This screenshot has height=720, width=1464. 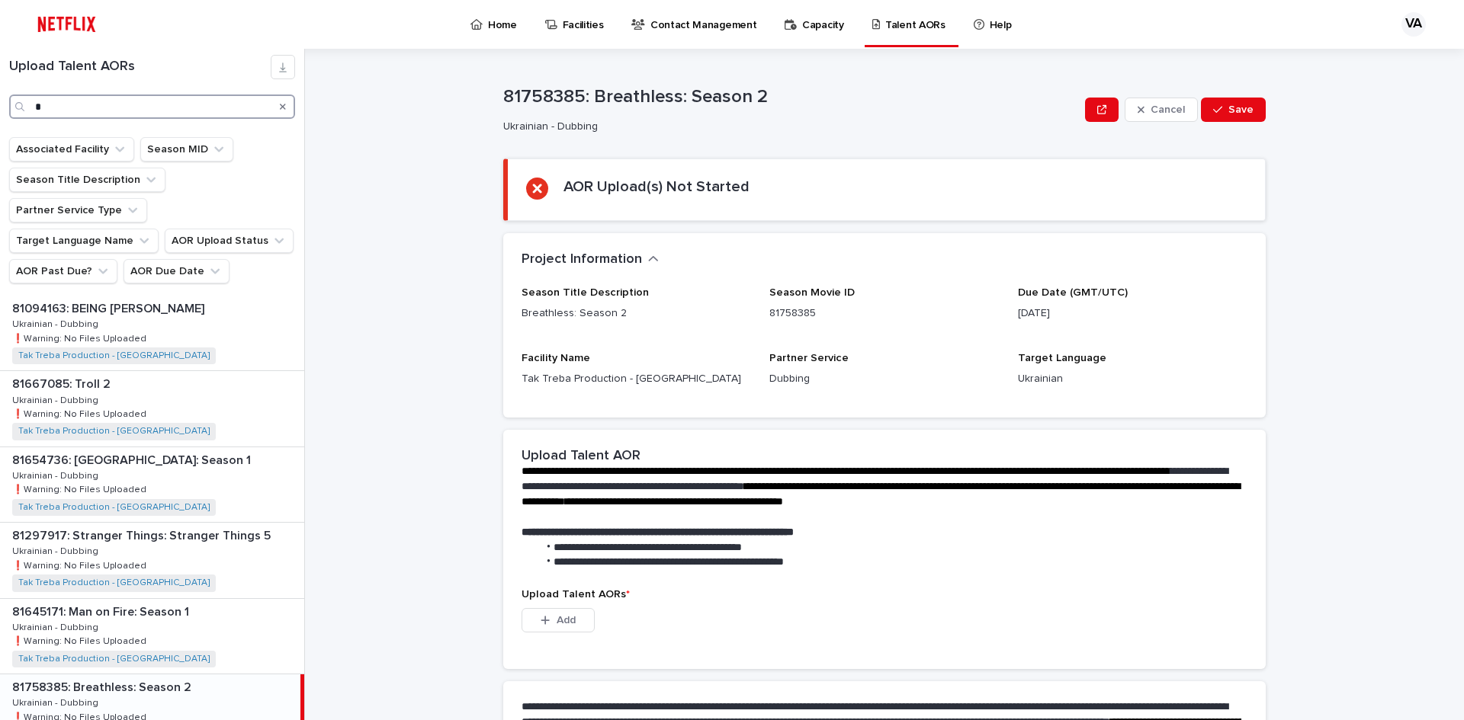 What do you see at coordinates (636, 313) in the screenshot?
I see `p: Breathless: Season 2` at bounding box center [636, 313].